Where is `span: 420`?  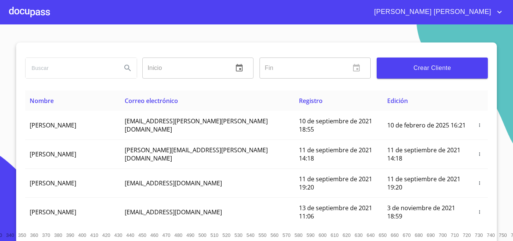 span: 420 is located at coordinates (106, 235).